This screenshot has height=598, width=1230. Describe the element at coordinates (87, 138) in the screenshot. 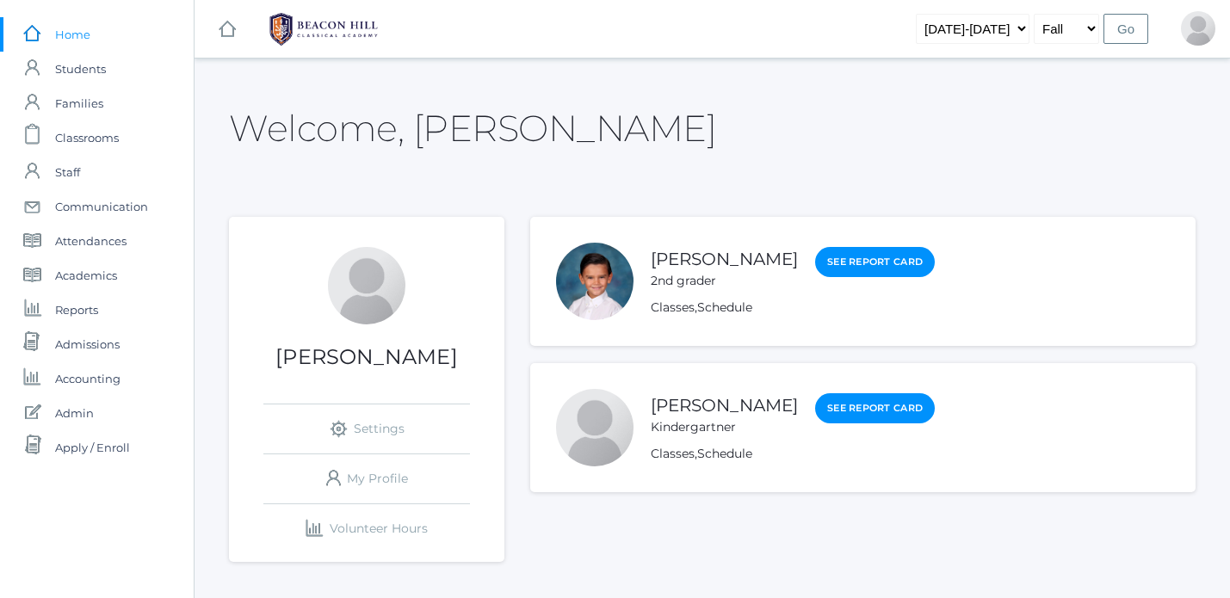

I see `span: Classrooms` at that location.